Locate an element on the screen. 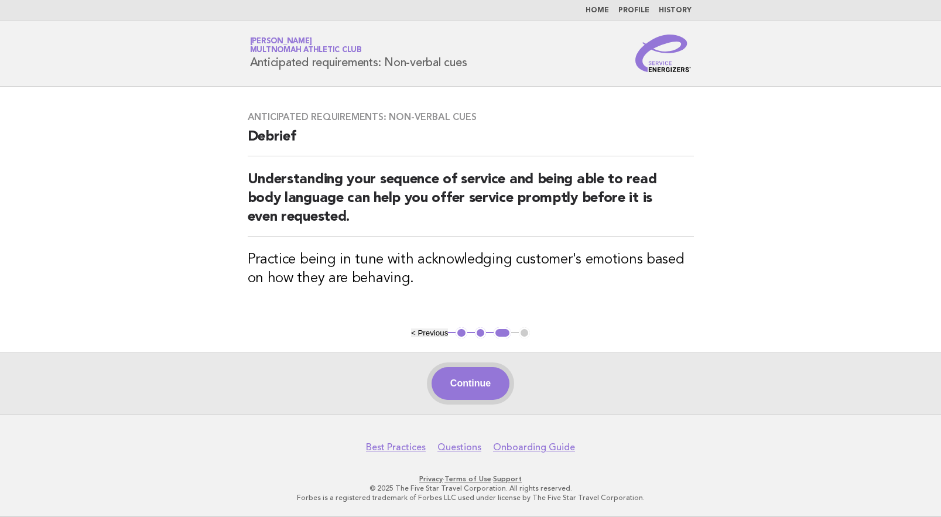 The width and height of the screenshot is (941, 517). a: Terms of Use is located at coordinates (468, 479).